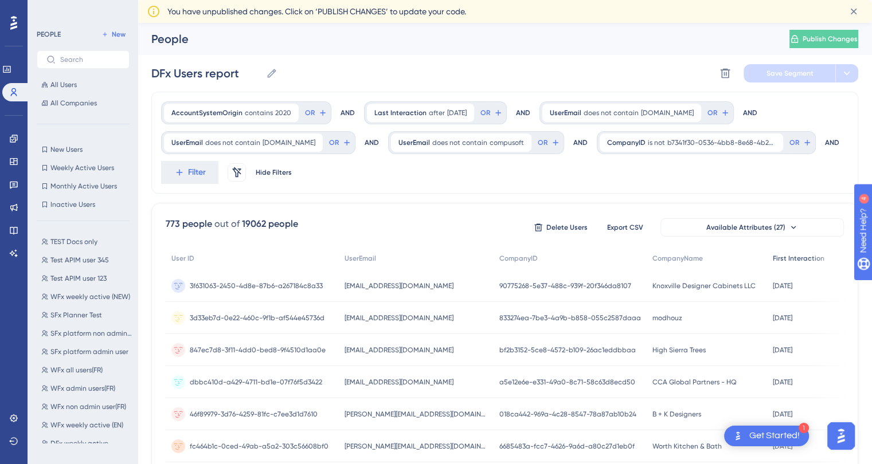 This screenshot has width=872, height=464. I want to click on span: New, so click(119, 34).